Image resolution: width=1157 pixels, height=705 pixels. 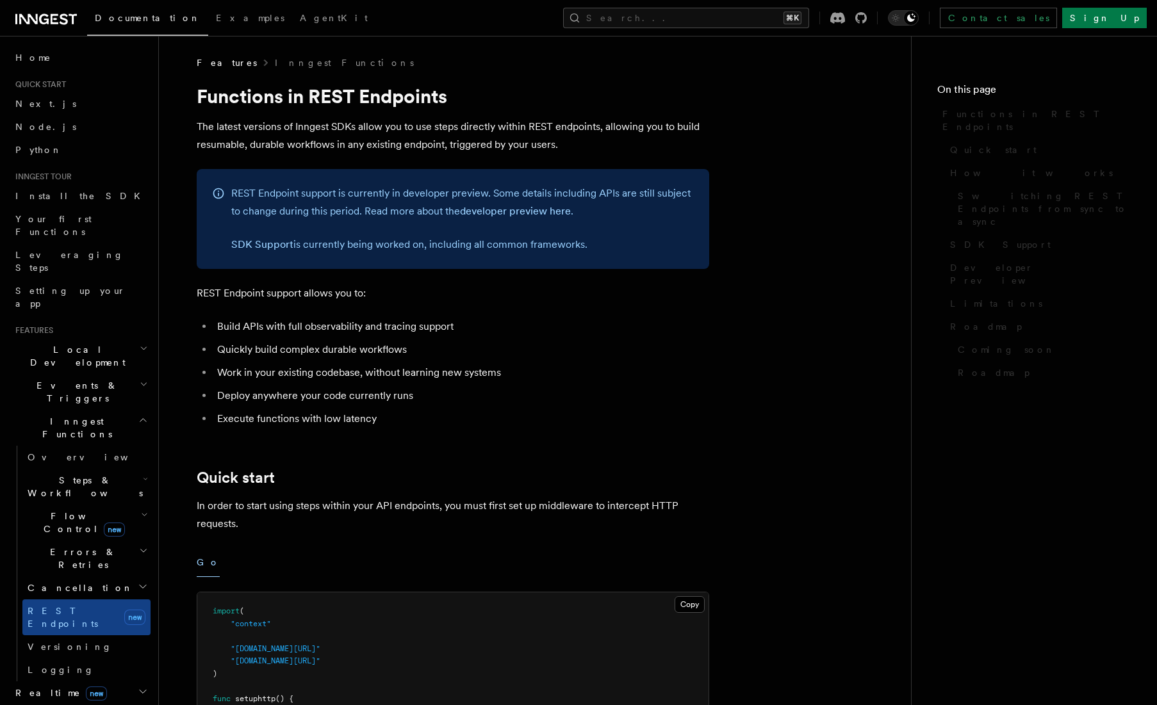 What do you see at coordinates (1044, 209) in the screenshot?
I see `span: Switching REST Endpoints from sync to async` at bounding box center [1044, 209].